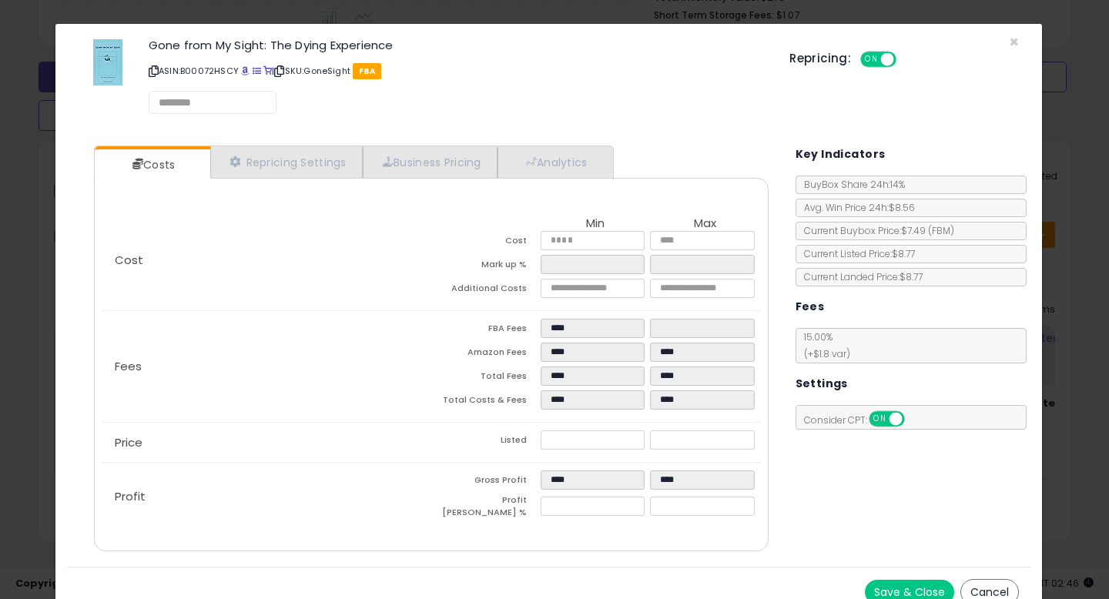  What do you see at coordinates (266, 367) in the screenshot?
I see `p: Fees` at bounding box center [266, 367].